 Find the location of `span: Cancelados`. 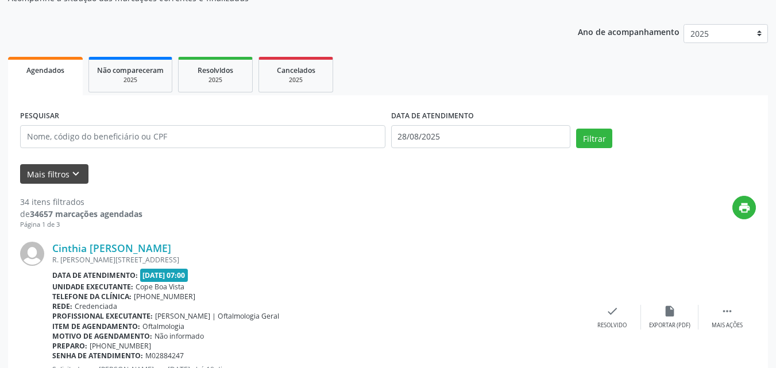

span: Cancelados is located at coordinates (296, 70).